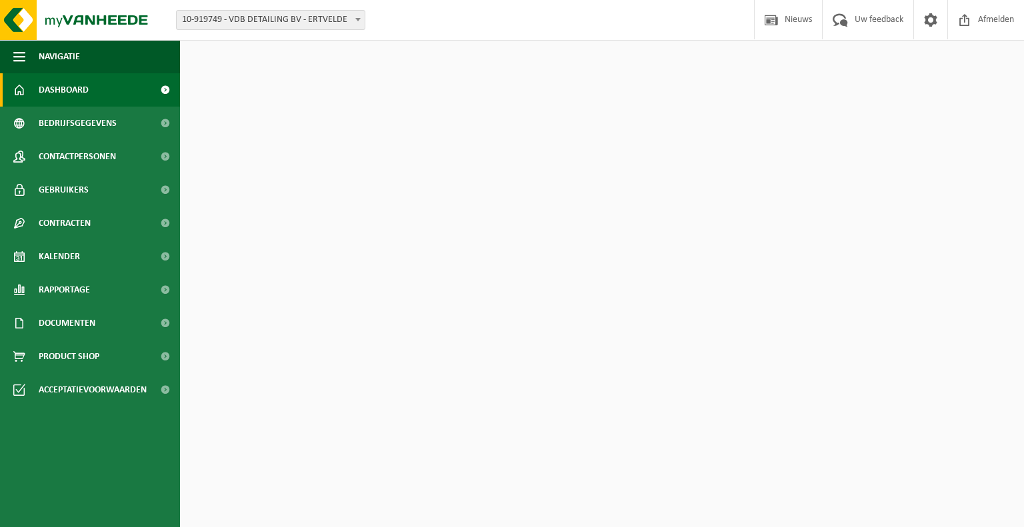 This screenshot has height=527, width=1024. I want to click on span: 10-919749 - VDB DETAILING BV - ERTVELDE, so click(271, 20).